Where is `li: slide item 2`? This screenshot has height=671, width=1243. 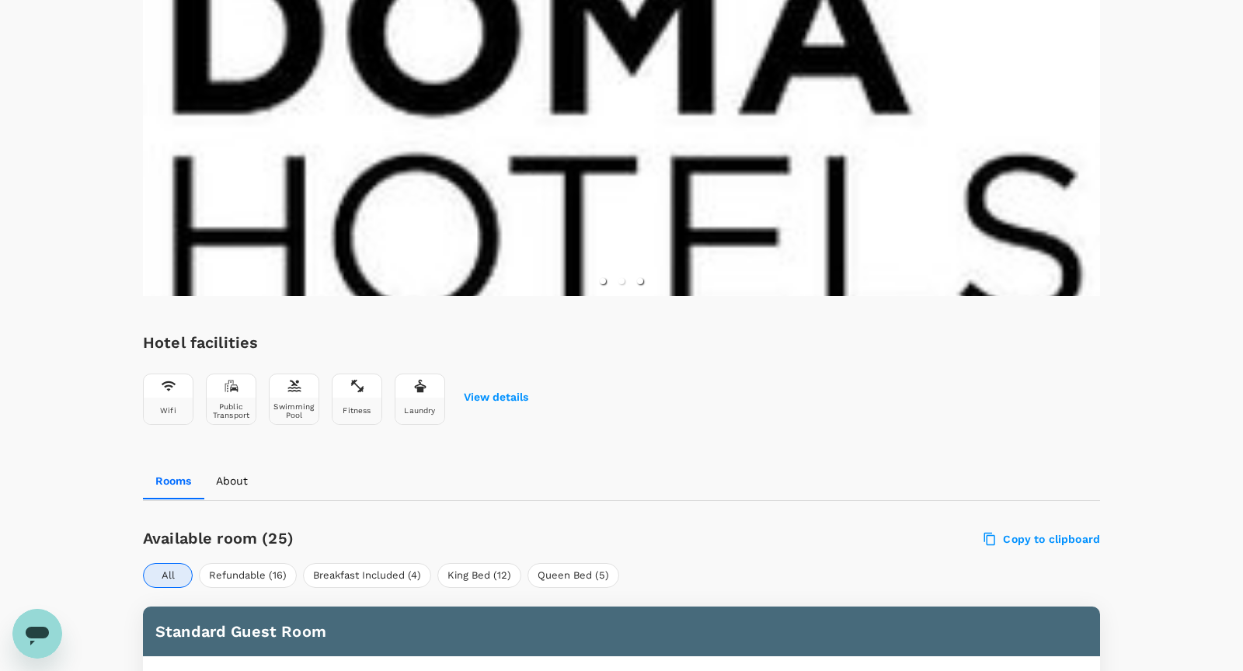
li: slide item 2 is located at coordinates (621, 281).